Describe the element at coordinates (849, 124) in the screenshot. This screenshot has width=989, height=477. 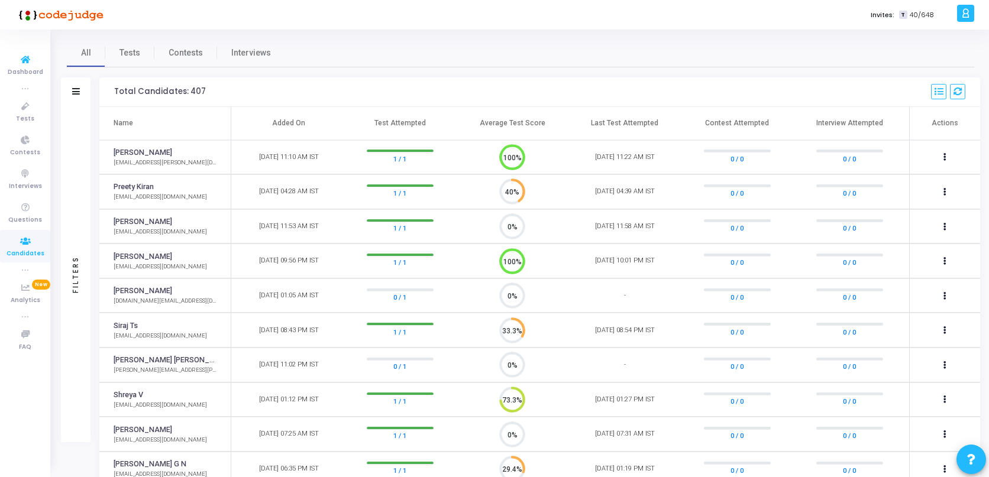
I see `th: Interview Attempted` at that location.